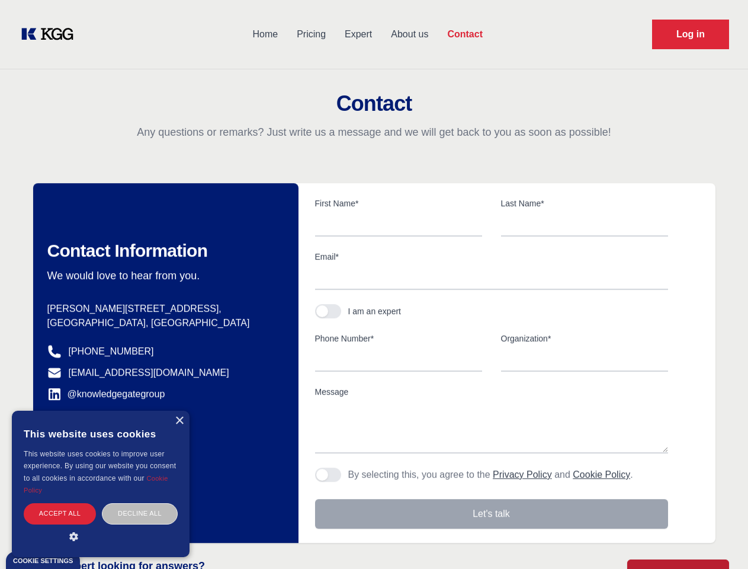  I want to click on div: Accept all, so click(60, 513).